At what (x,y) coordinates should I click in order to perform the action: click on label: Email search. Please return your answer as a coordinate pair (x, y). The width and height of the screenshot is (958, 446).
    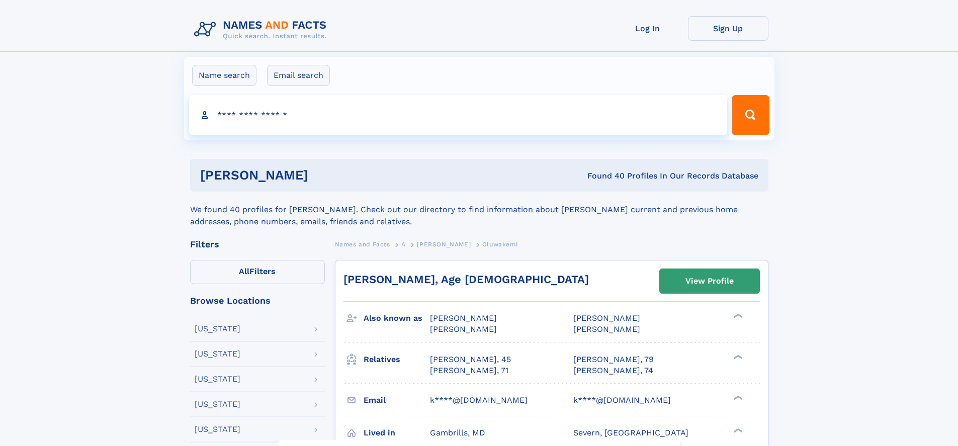
    Looking at the image, I should click on (298, 75).